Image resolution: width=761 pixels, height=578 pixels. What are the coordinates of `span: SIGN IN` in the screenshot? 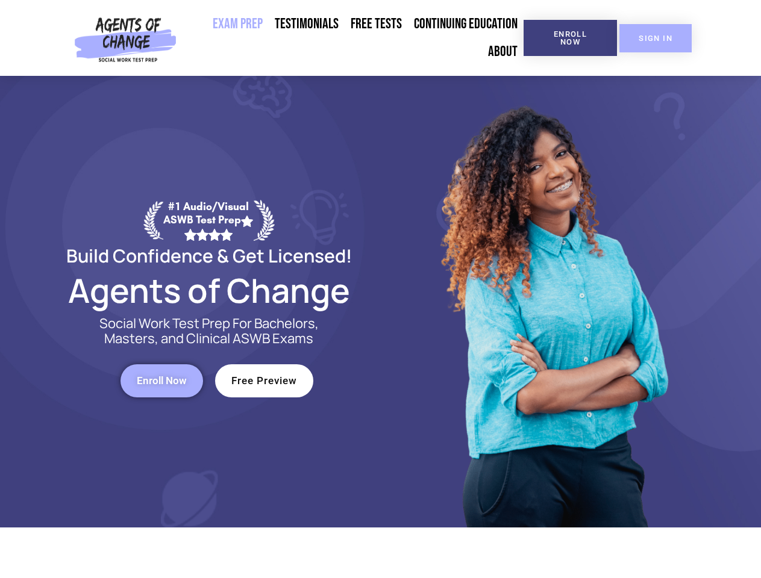 It's located at (655, 38).